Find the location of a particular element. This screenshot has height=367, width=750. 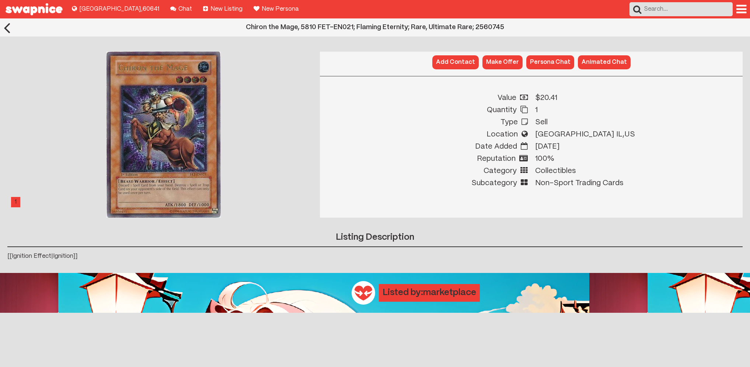

input: Search... is located at coordinates (681, 9).